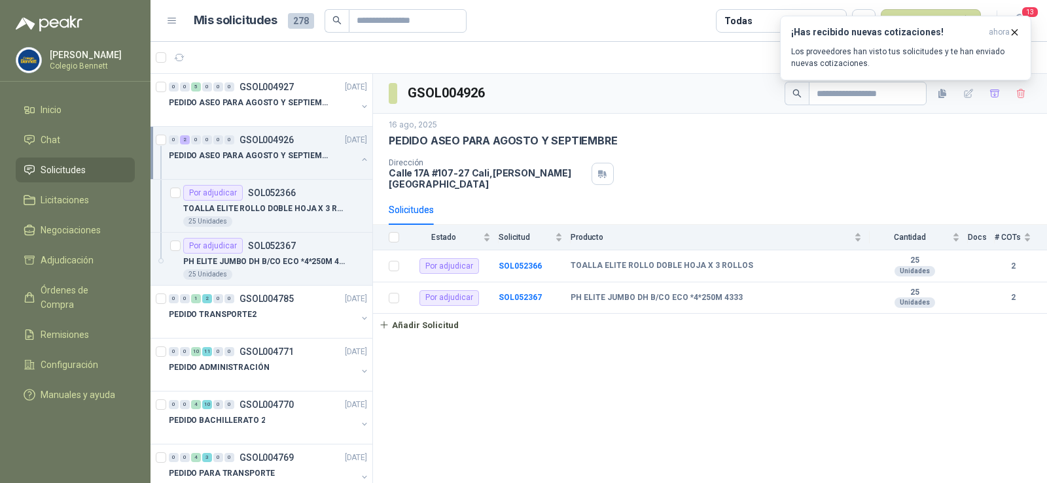  Describe the element at coordinates (81, 298) in the screenshot. I see `span: Órdenes de Compra` at that location.